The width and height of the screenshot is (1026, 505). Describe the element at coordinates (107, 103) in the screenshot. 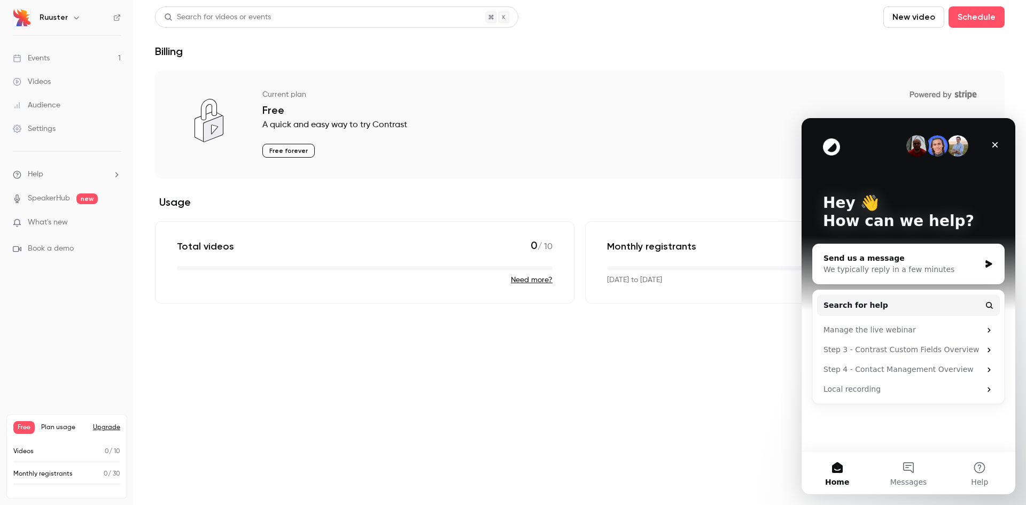

I see `p: How can we help?` at that location.